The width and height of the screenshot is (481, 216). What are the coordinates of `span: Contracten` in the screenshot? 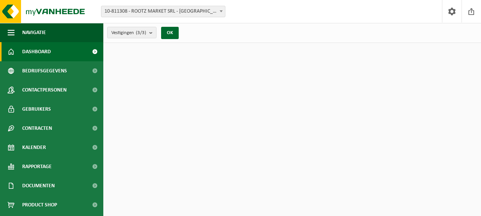 It's located at (37, 128).